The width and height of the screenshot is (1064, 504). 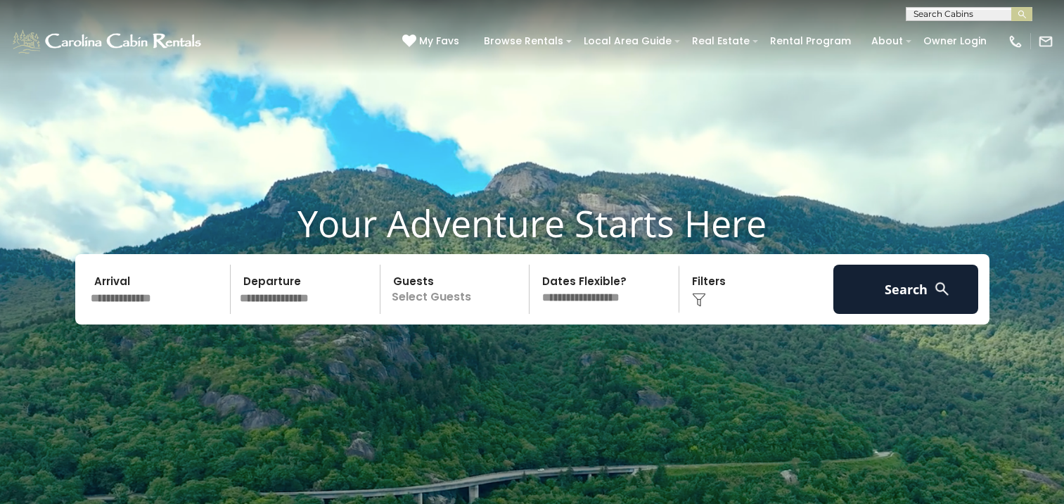 I want to click on img: filter--v1.png, so click(x=699, y=300).